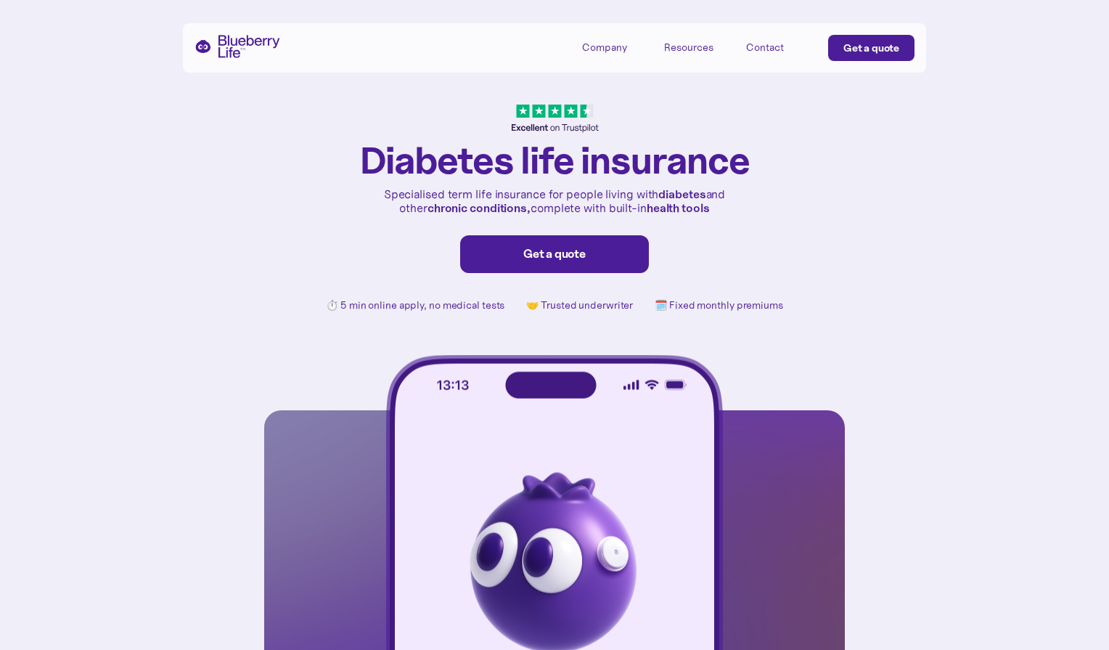 This screenshot has width=1109, height=650. Describe the element at coordinates (415, 305) in the screenshot. I see `p: ⏱️ 5 min online apply, no medical tests` at that location.